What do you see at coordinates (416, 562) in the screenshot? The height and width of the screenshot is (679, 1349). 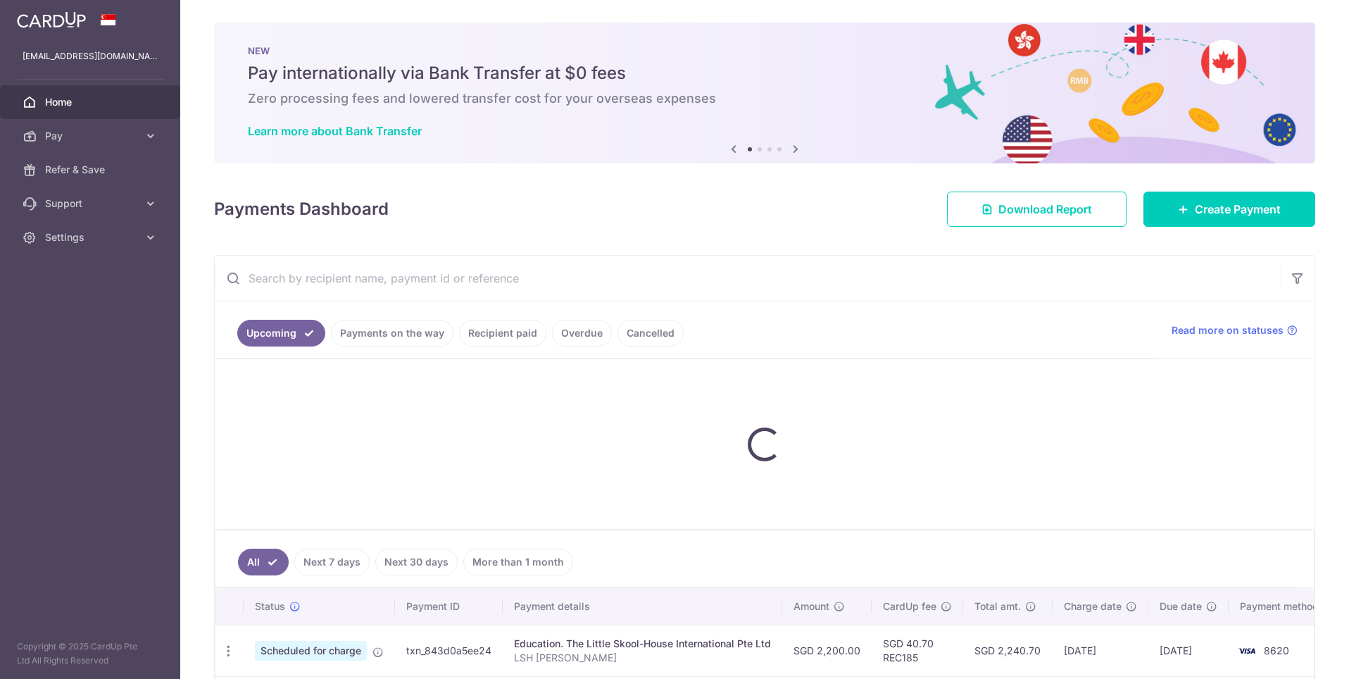 I see `a: Next 30 days` at bounding box center [416, 562].